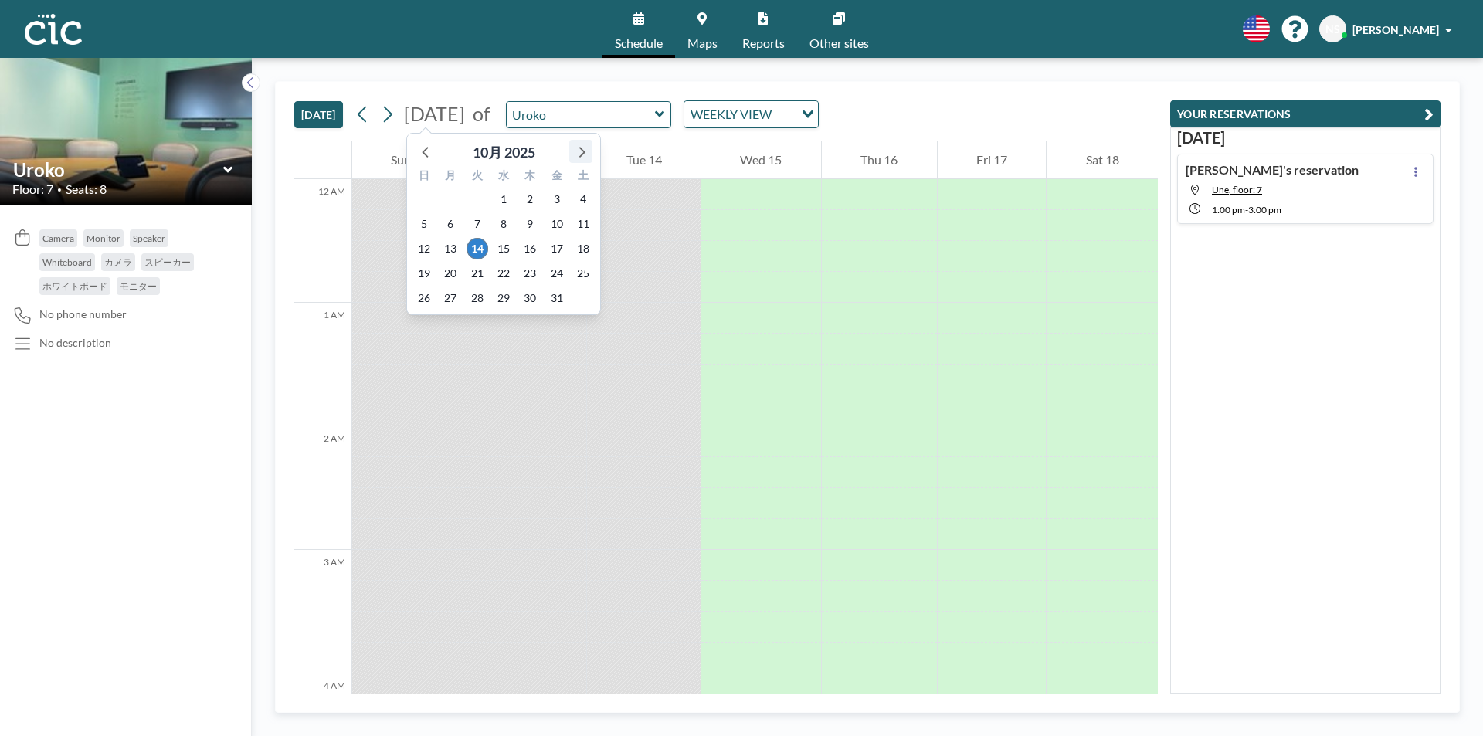  I want to click on span: NS, so click(1333, 29).